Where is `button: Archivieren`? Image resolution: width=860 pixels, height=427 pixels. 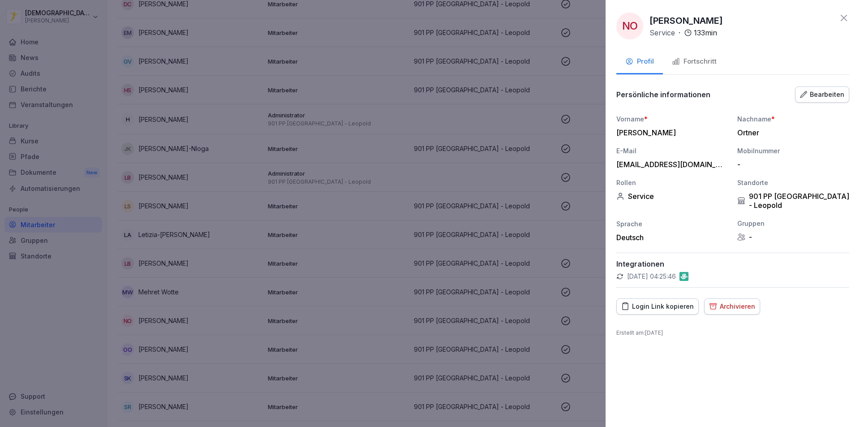 button: Archivieren is located at coordinates (732, 306).